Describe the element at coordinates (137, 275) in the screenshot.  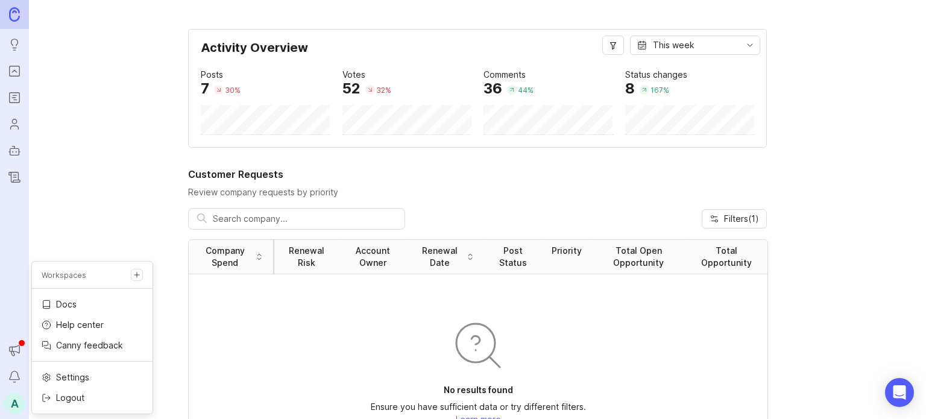
I see `a: Create a new workspace` at that location.